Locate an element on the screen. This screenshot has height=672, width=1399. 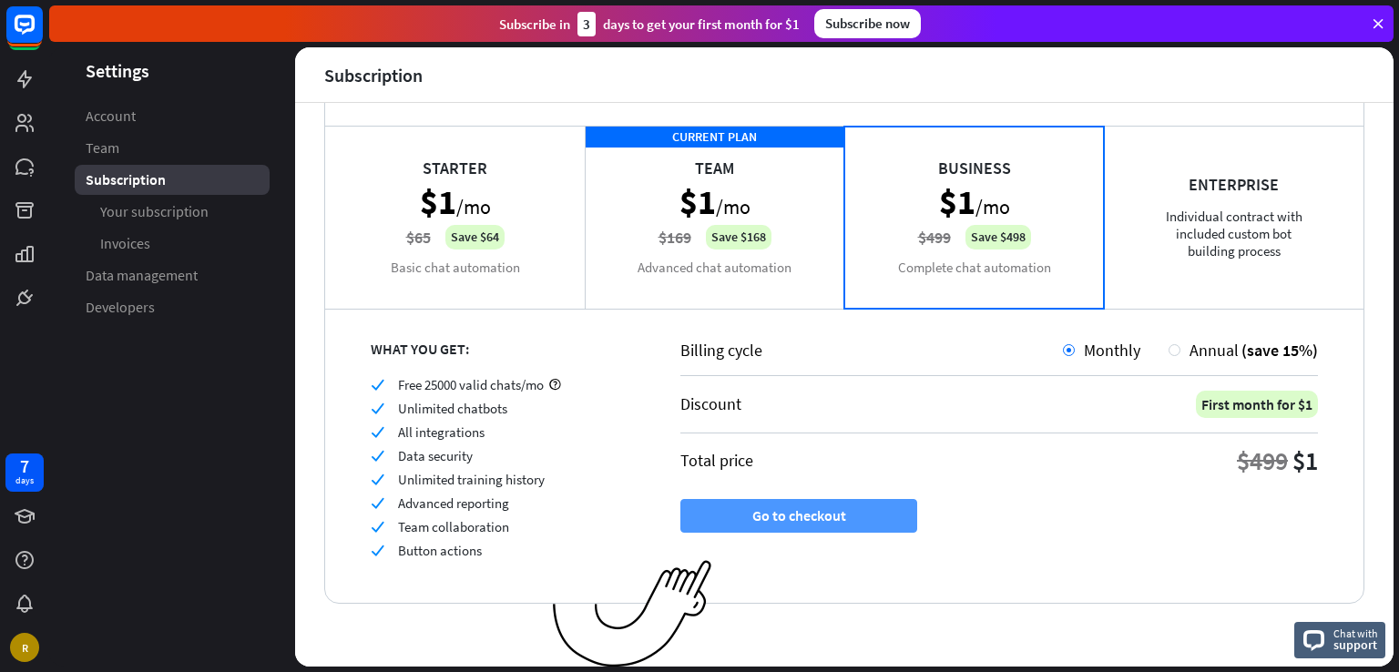
span: Team is located at coordinates (102, 148).